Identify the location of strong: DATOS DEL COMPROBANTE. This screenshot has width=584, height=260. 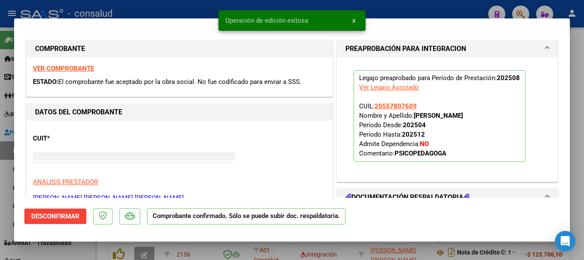
(79, 112).